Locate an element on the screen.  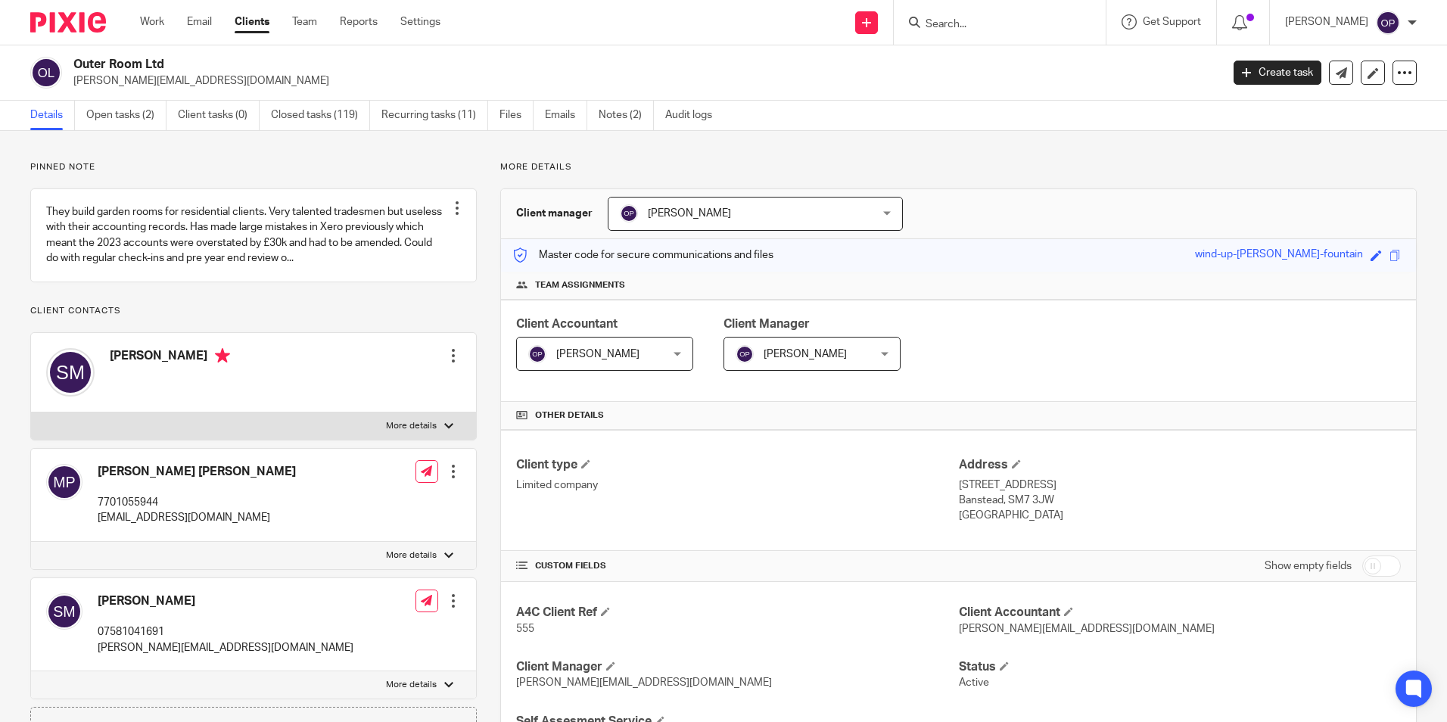
span: Client Manager is located at coordinates (766, 324).